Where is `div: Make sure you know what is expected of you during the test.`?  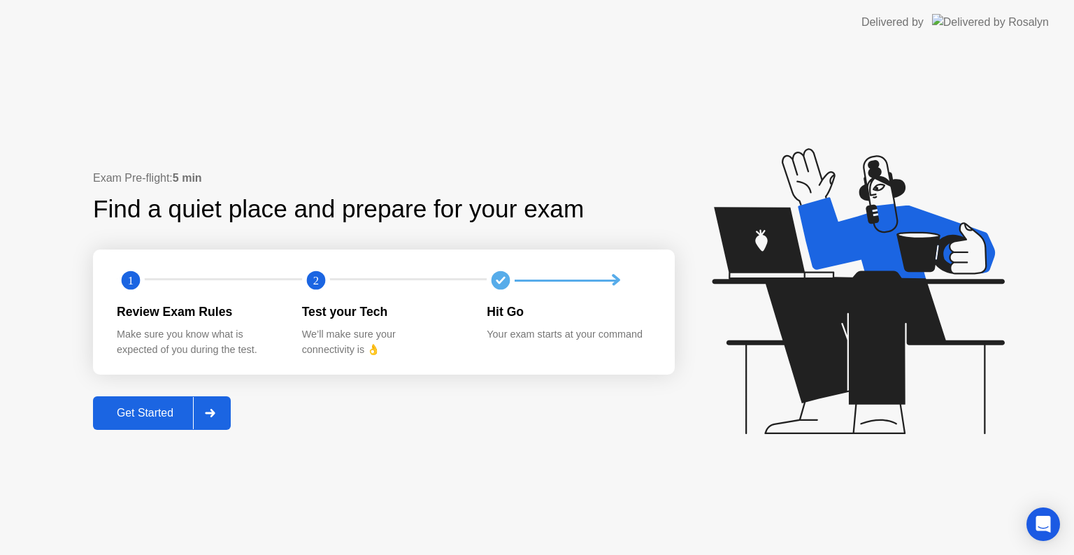
div: Make sure you know what is expected of you during the test. is located at coordinates (198, 342).